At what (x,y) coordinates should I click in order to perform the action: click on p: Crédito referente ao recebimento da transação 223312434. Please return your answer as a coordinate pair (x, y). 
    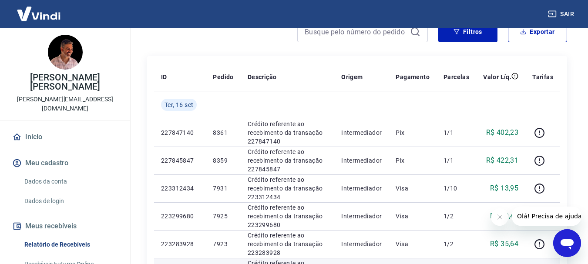
    Looking at the image, I should click on (287, 188).